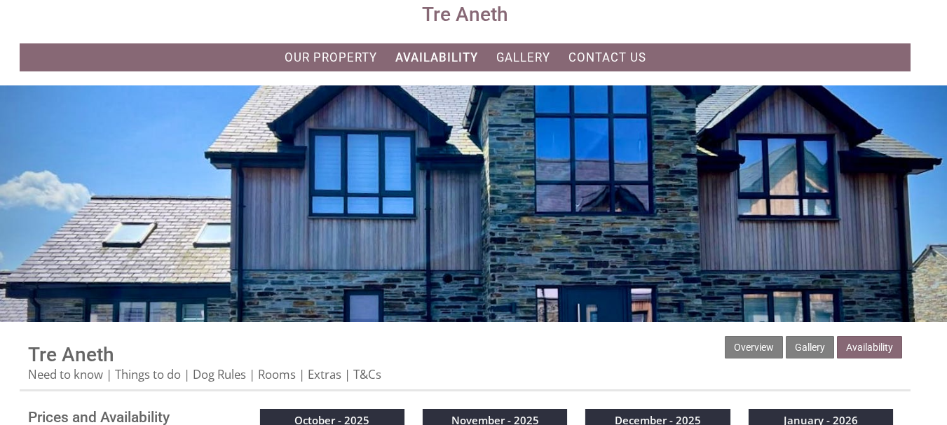 The height and width of the screenshot is (425, 947). I want to click on a: Our Property, so click(331, 57).